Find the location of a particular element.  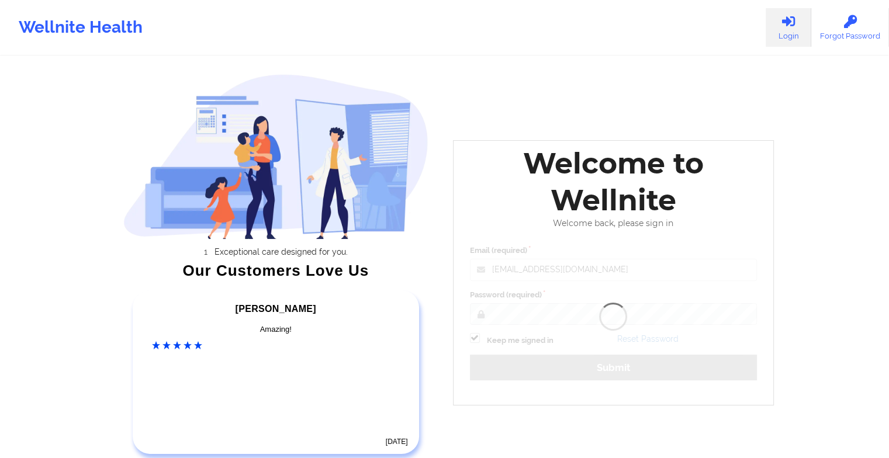

div: Welcome back, please sign in is located at coordinates (614, 223).